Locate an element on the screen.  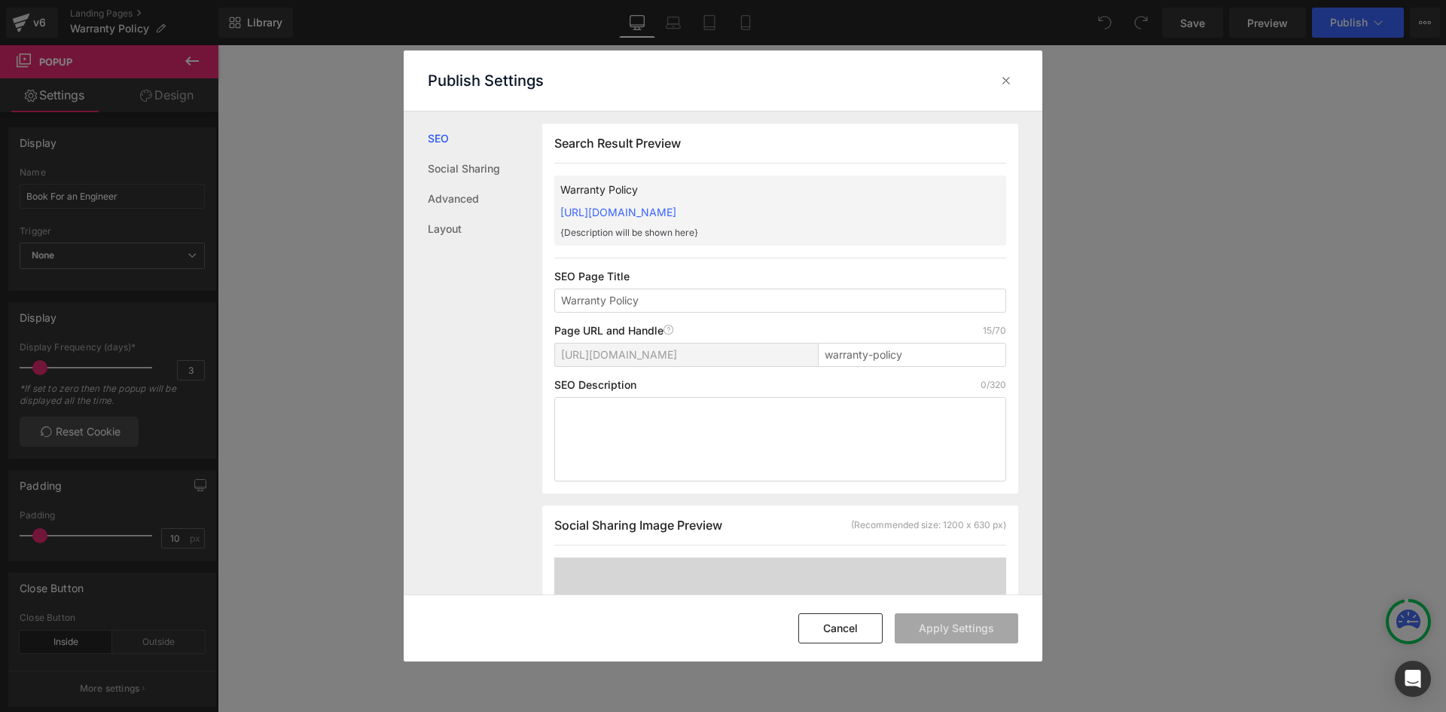
span: Search Result Preview is located at coordinates (618, 143).